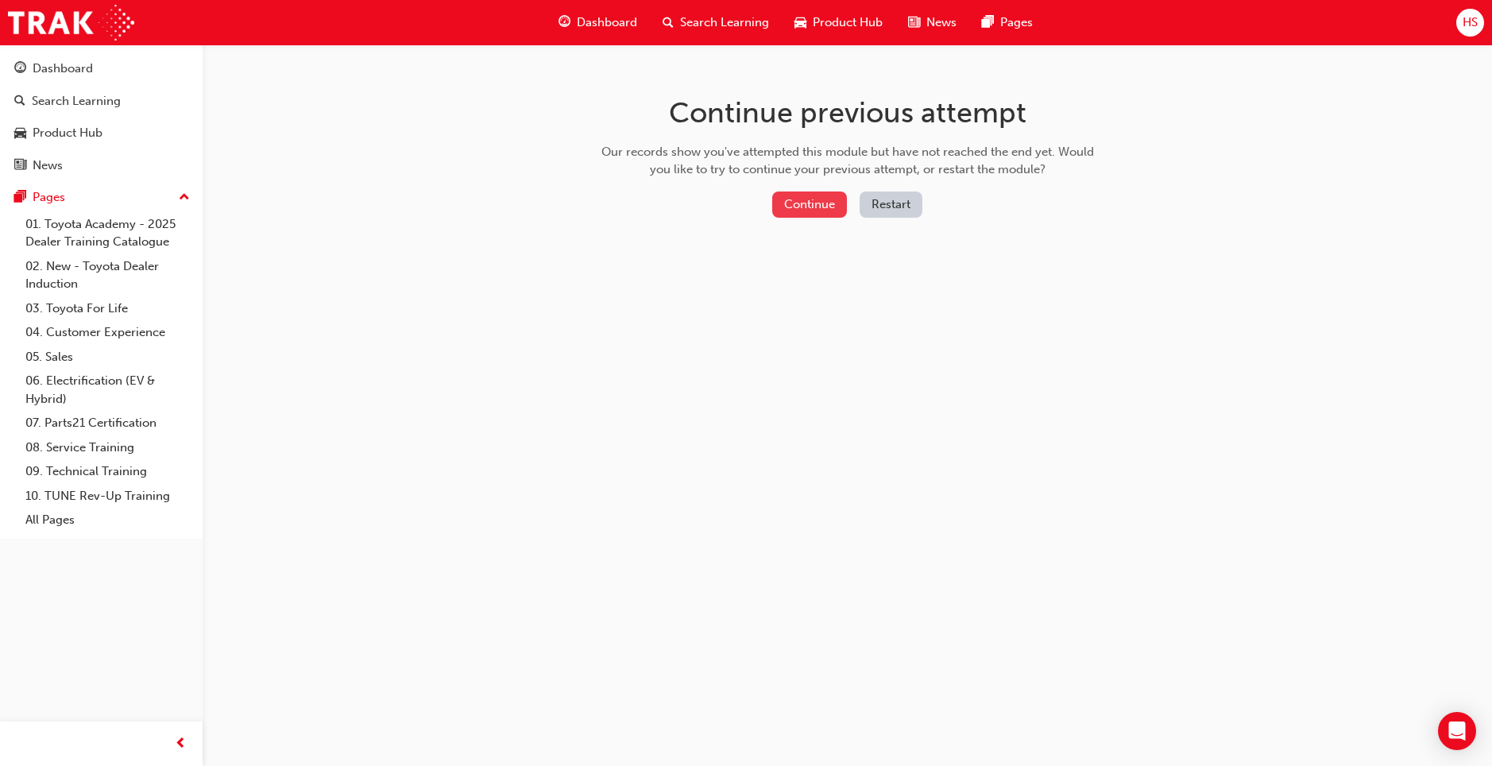  I want to click on a: 01. Toyota Academy - 2025 Dealer Training Catalogue, so click(107, 233).